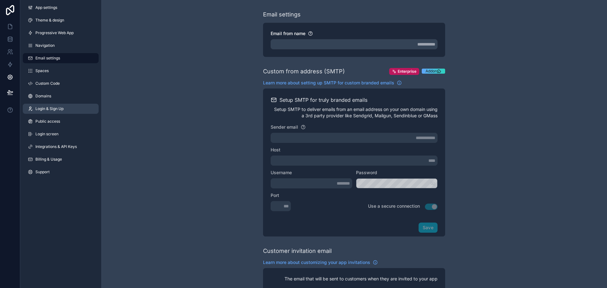  Describe the element at coordinates (61, 121) in the screenshot. I see `a: Public access` at that location.